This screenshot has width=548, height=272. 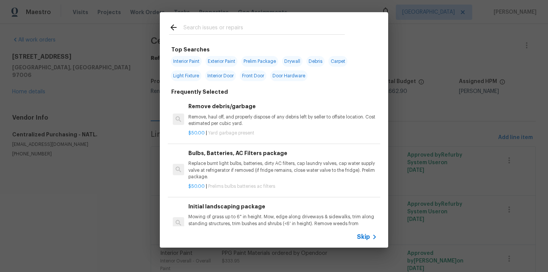 What do you see at coordinates (186, 76) in the screenshot?
I see `span: Light Fixture` at bounding box center [186, 76].